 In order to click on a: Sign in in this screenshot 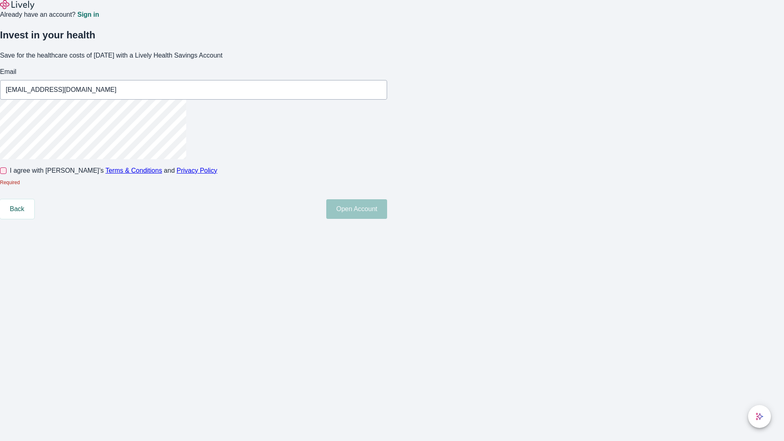, I will do `click(88, 15)`.